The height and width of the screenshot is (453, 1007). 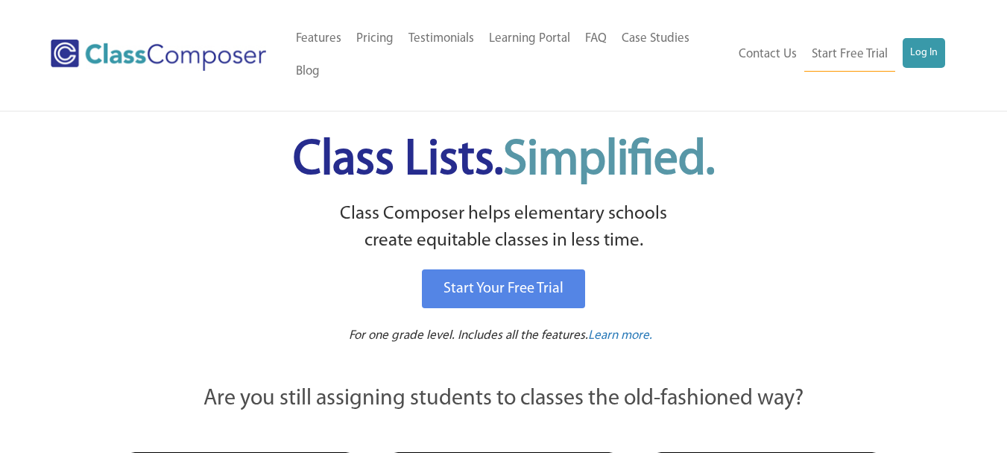 I want to click on a: Pricing, so click(x=375, y=39).